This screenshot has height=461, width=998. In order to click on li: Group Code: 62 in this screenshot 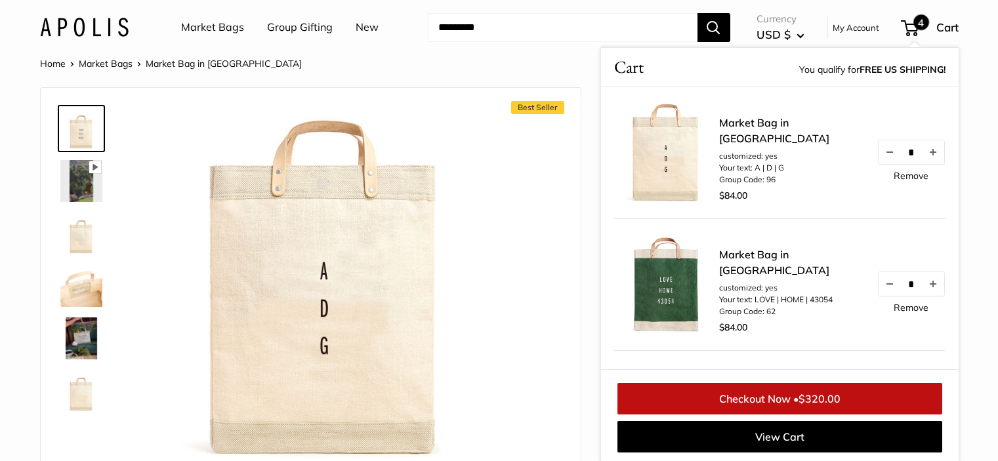, I will do `click(791, 312)`.